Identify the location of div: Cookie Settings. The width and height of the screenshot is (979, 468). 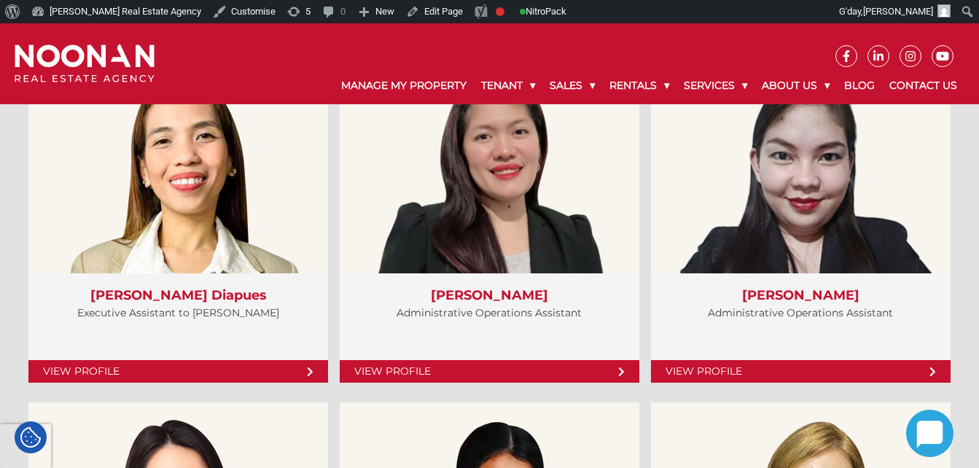
(31, 438).